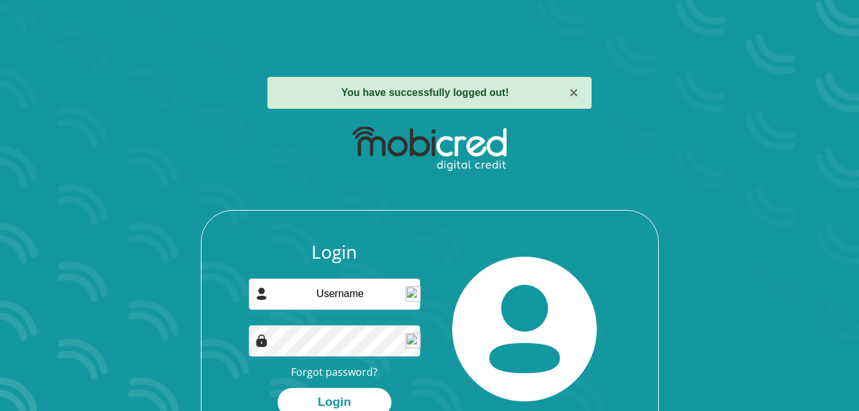  Describe the element at coordinates (429, 149) in the screenshot. I see `img: mobicred logo` at that location.